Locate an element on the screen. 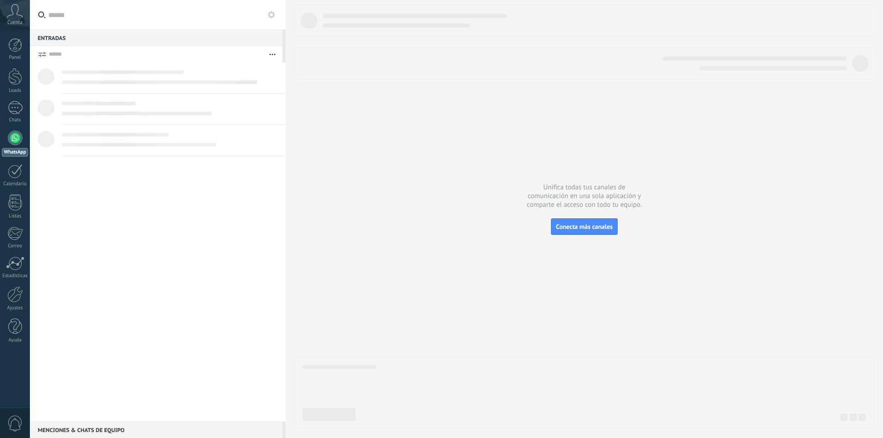 The width and height of the screenshot is (883, 438). button: Conecta más canales is located at coordinates (584, 227).